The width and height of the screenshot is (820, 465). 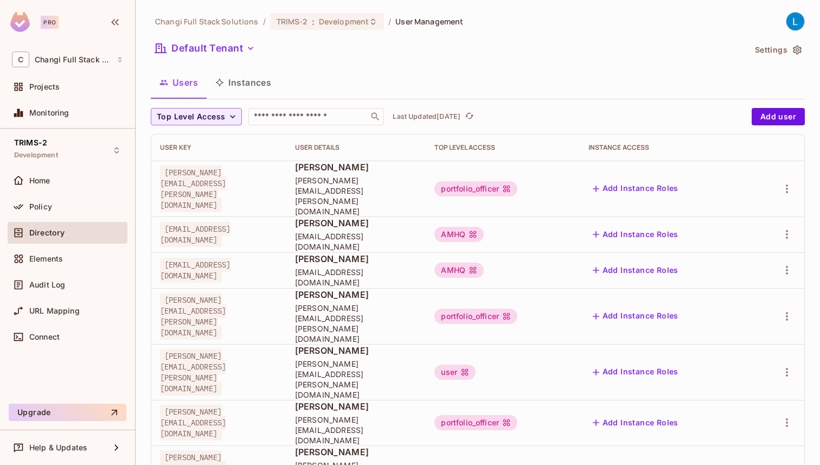 What do you see at coordinates (47, 285) in the screenshot?
I see `span: Audit Log` at bounding box center [47, 285].